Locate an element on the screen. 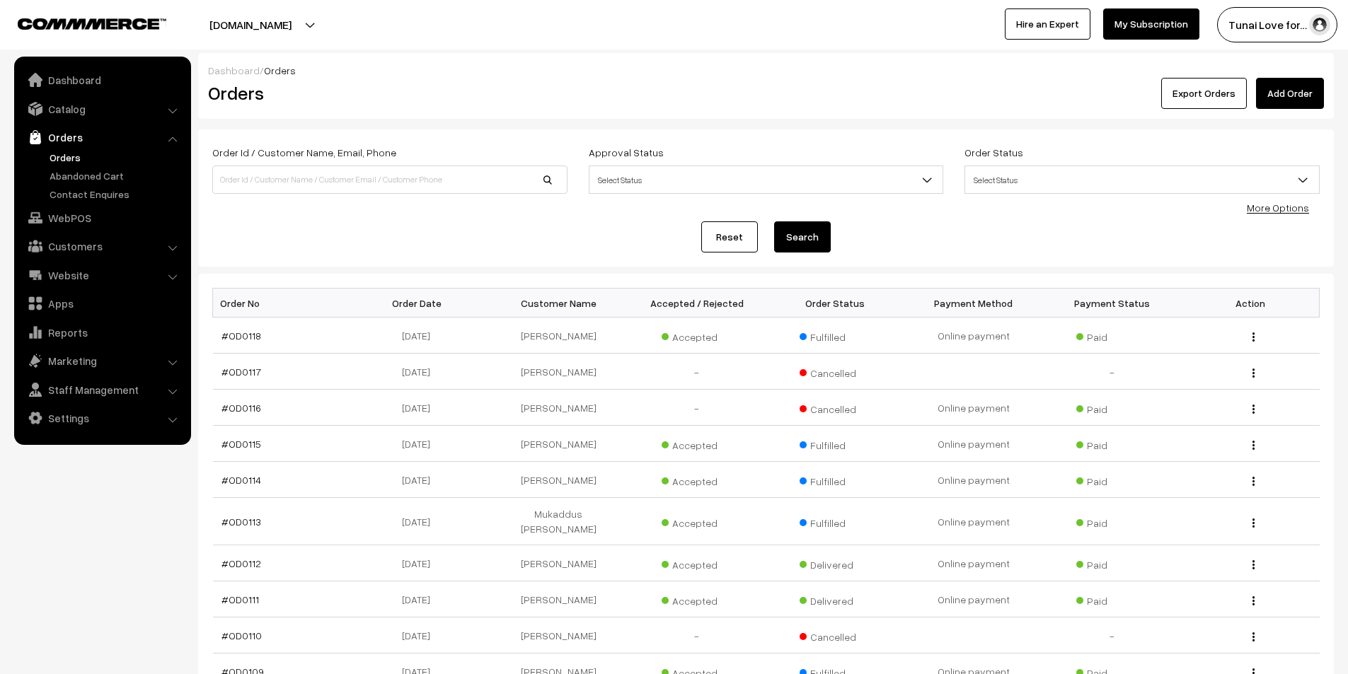  th: Order Date is located at coordinates (420, 303).